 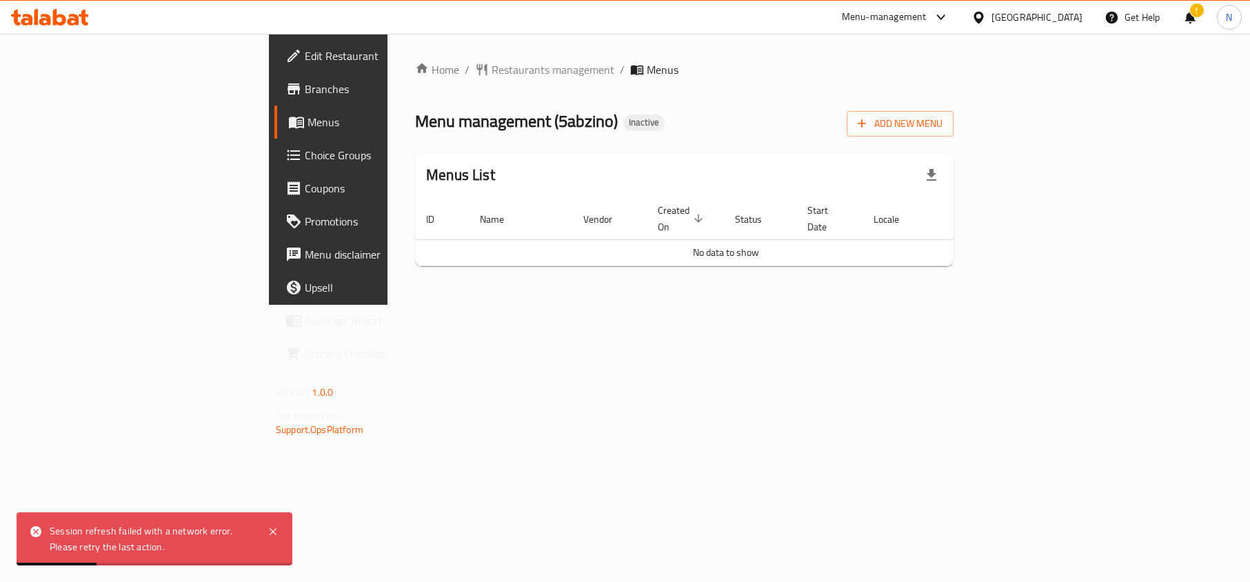 What do you see at coordinates (461, 175) in the screenshot?
I see `h2: Menus List` at bounding box center [461, 175].